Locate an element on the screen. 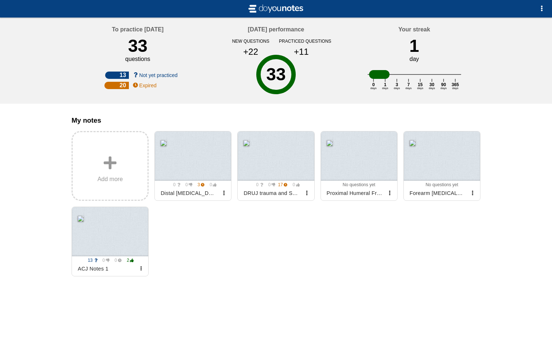  span: 3 is located at coordinates (199, 185).